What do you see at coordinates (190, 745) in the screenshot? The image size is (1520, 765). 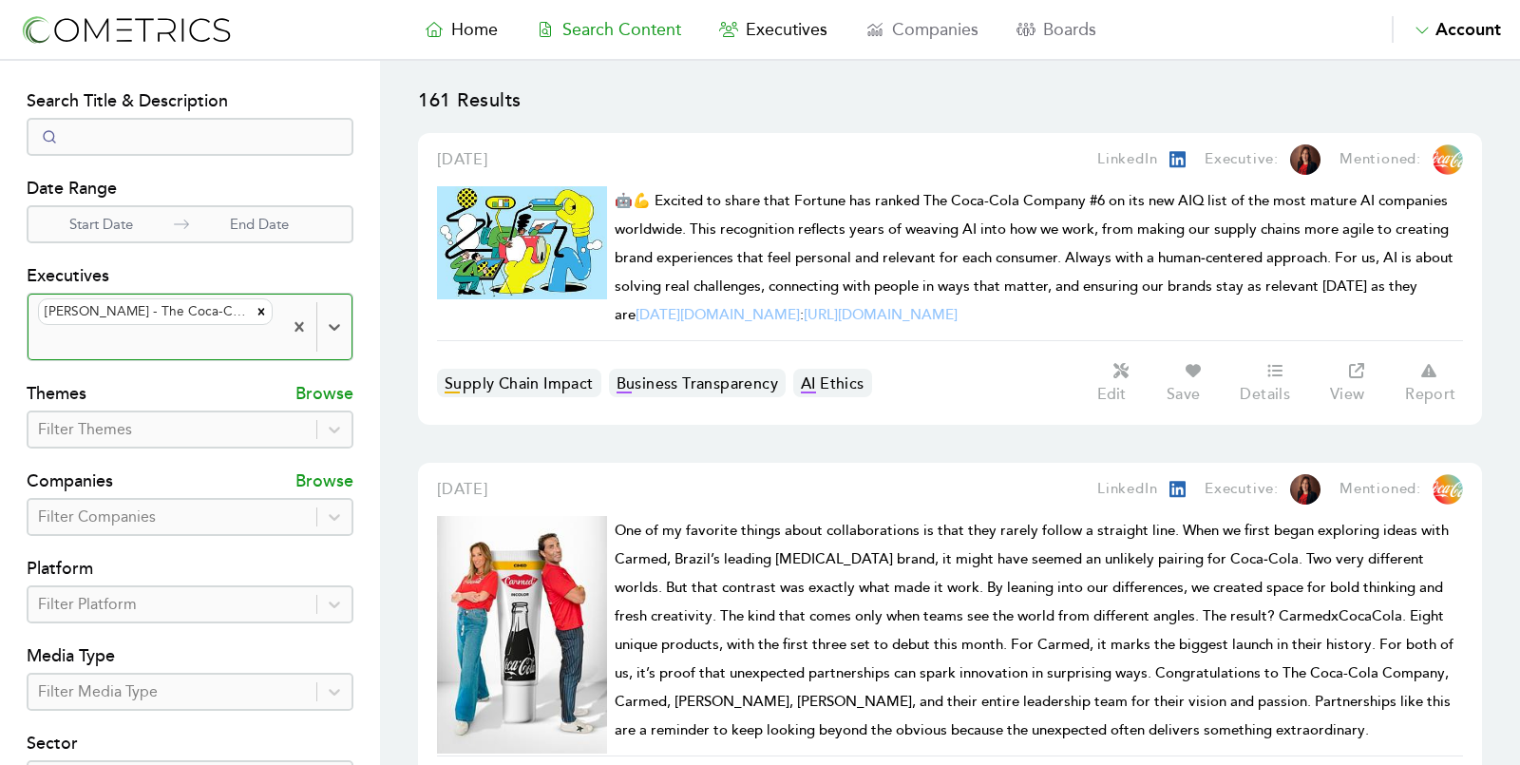 I see `h4: Sector` at bounding box center [190, 745].